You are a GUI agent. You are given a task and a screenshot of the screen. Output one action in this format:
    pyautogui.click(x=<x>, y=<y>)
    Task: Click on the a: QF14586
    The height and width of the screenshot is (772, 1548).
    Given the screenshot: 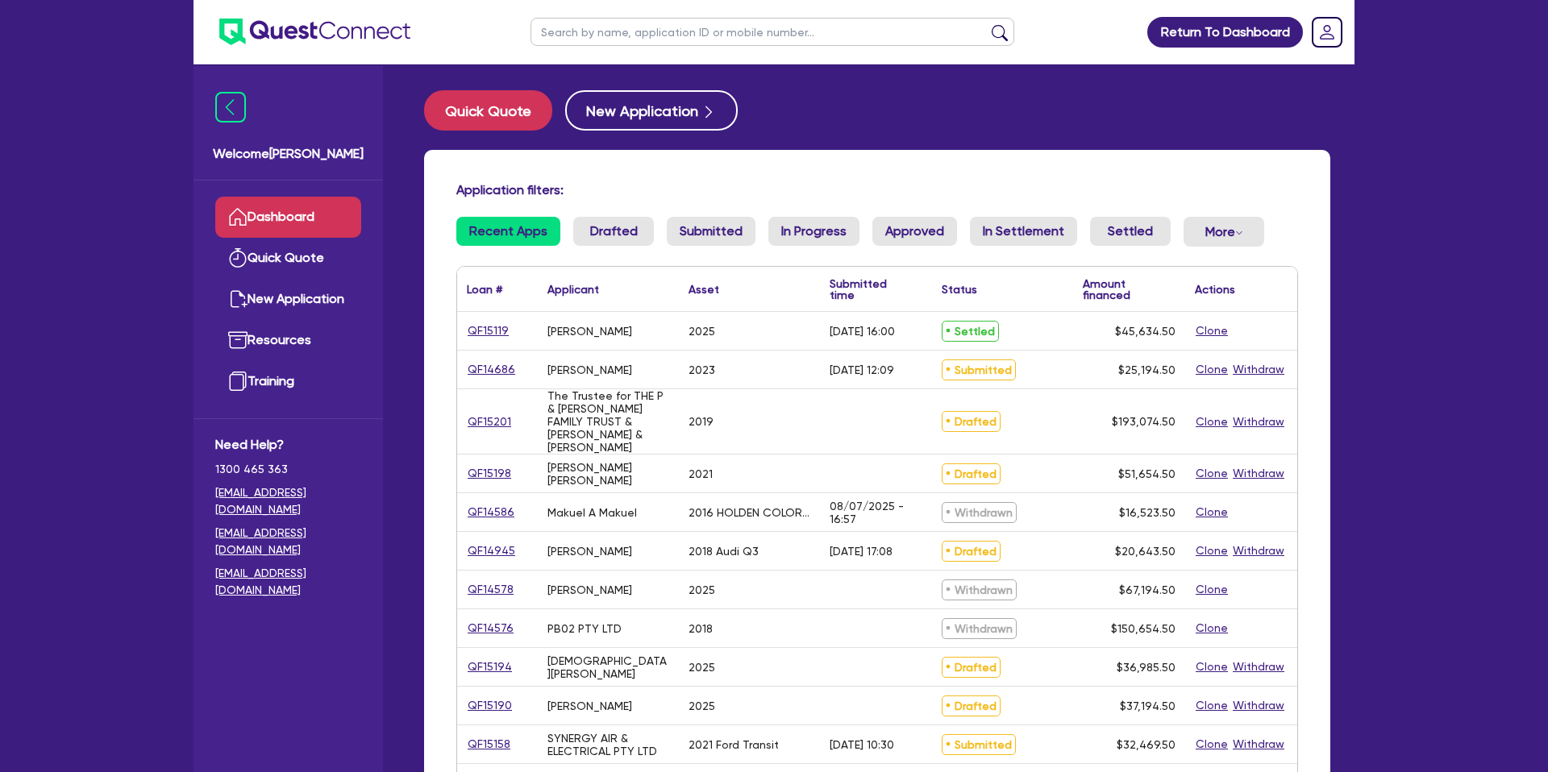 What is the action you would take?
    pyautogui.click(x=491, y=512)
    